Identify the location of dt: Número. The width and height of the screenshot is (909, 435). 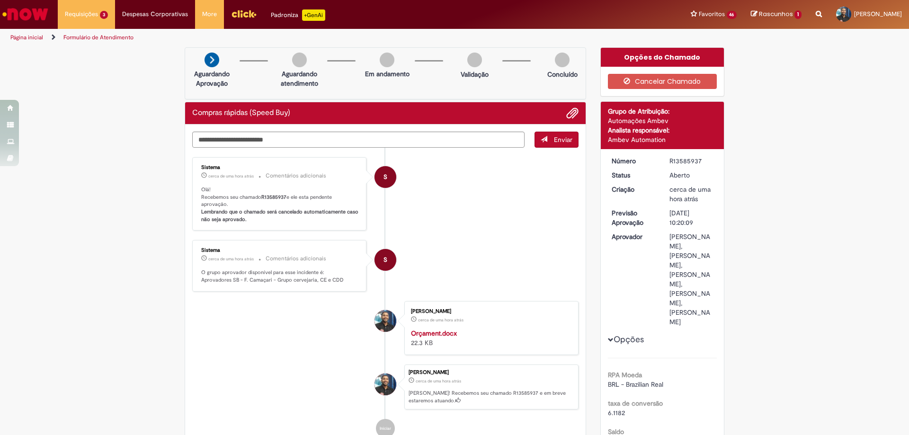
(634, 161).